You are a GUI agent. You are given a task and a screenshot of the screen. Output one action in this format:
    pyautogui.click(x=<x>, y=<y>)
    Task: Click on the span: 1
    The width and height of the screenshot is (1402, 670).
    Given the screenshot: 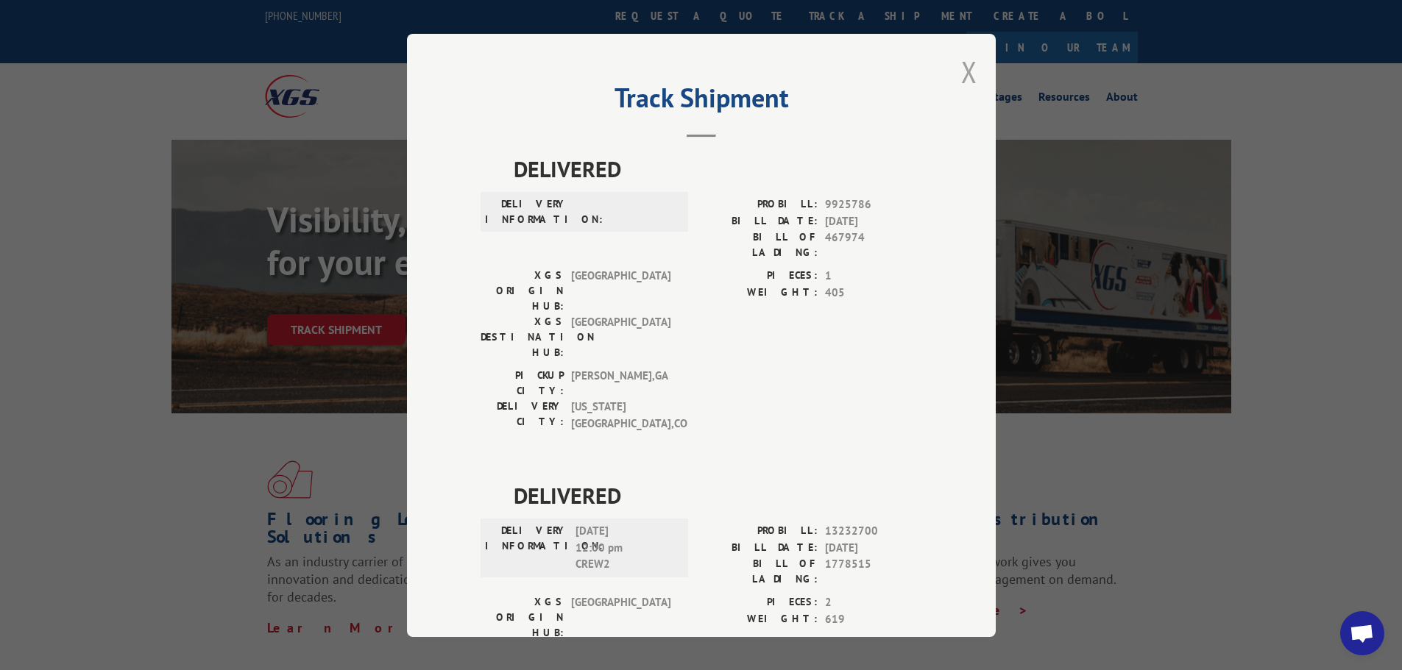 What is the action you would take?
    pyautogui.click(x=873, y=276)
    